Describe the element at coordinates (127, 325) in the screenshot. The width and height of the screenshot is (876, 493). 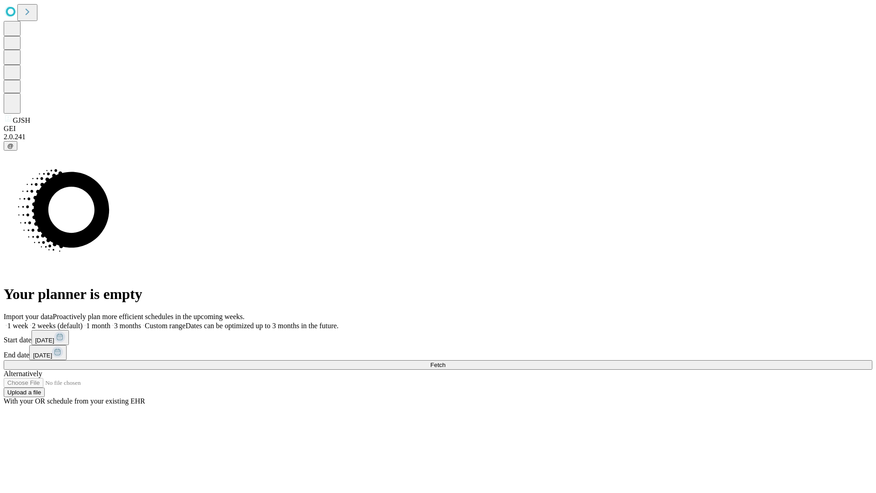
I see `span: 3 months` at that location.